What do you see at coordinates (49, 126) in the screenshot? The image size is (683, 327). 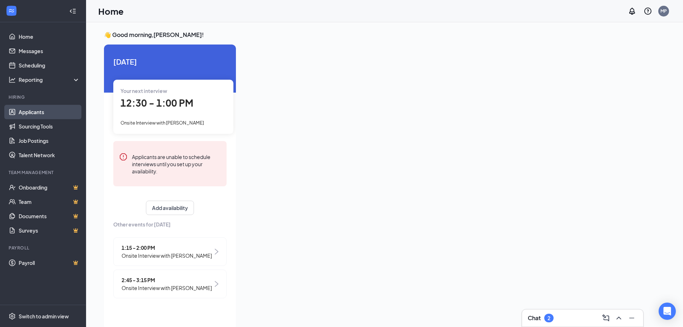 I see `a: Sourcing Tools` at bounding box center [49, 126].